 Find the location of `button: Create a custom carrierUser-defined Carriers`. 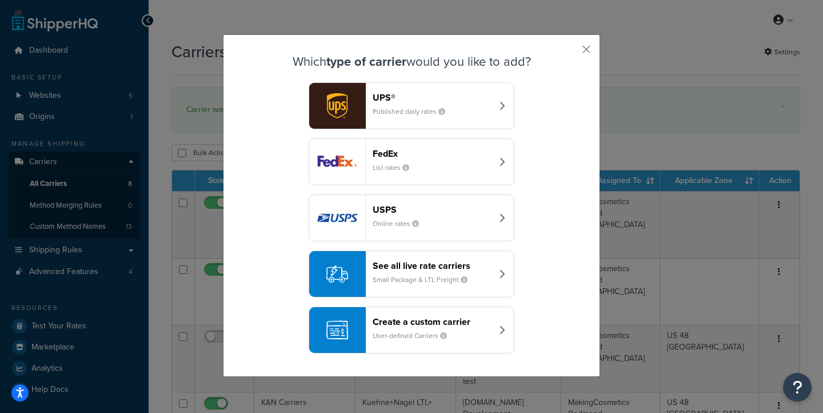

button: Create a custom carrierUser-defined Carriers is located at coordinates (411, 330).